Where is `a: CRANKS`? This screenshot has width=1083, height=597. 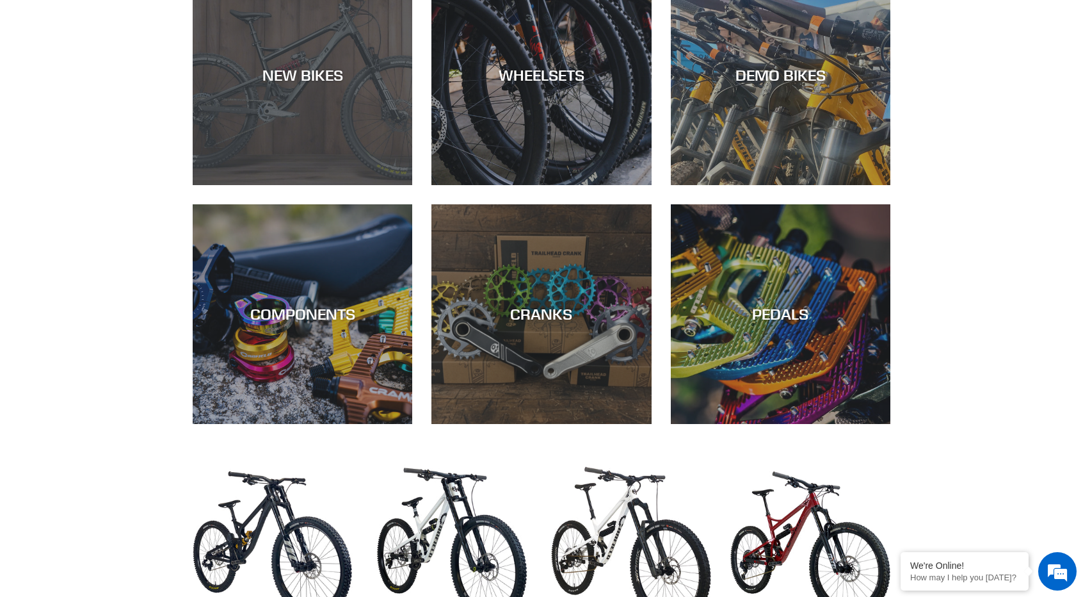 a: CRANKS is located at coordinates (541, 314).